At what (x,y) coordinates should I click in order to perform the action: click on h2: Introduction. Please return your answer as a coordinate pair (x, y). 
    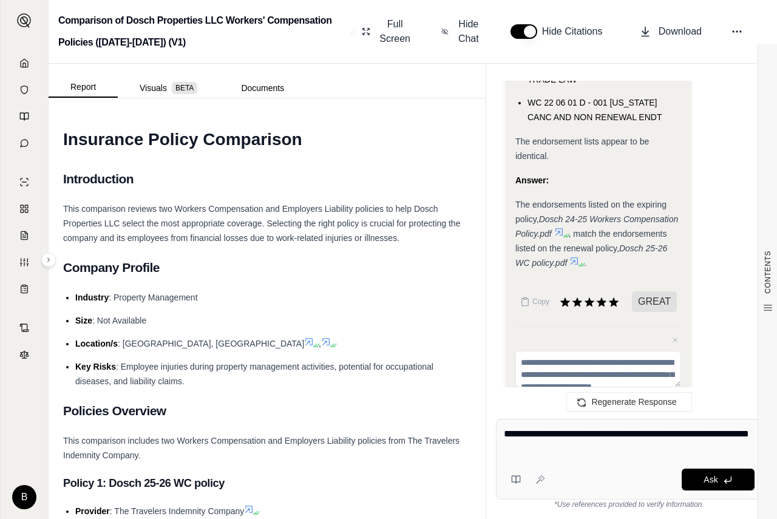
    Looking at the image, I should click on (267, 179).